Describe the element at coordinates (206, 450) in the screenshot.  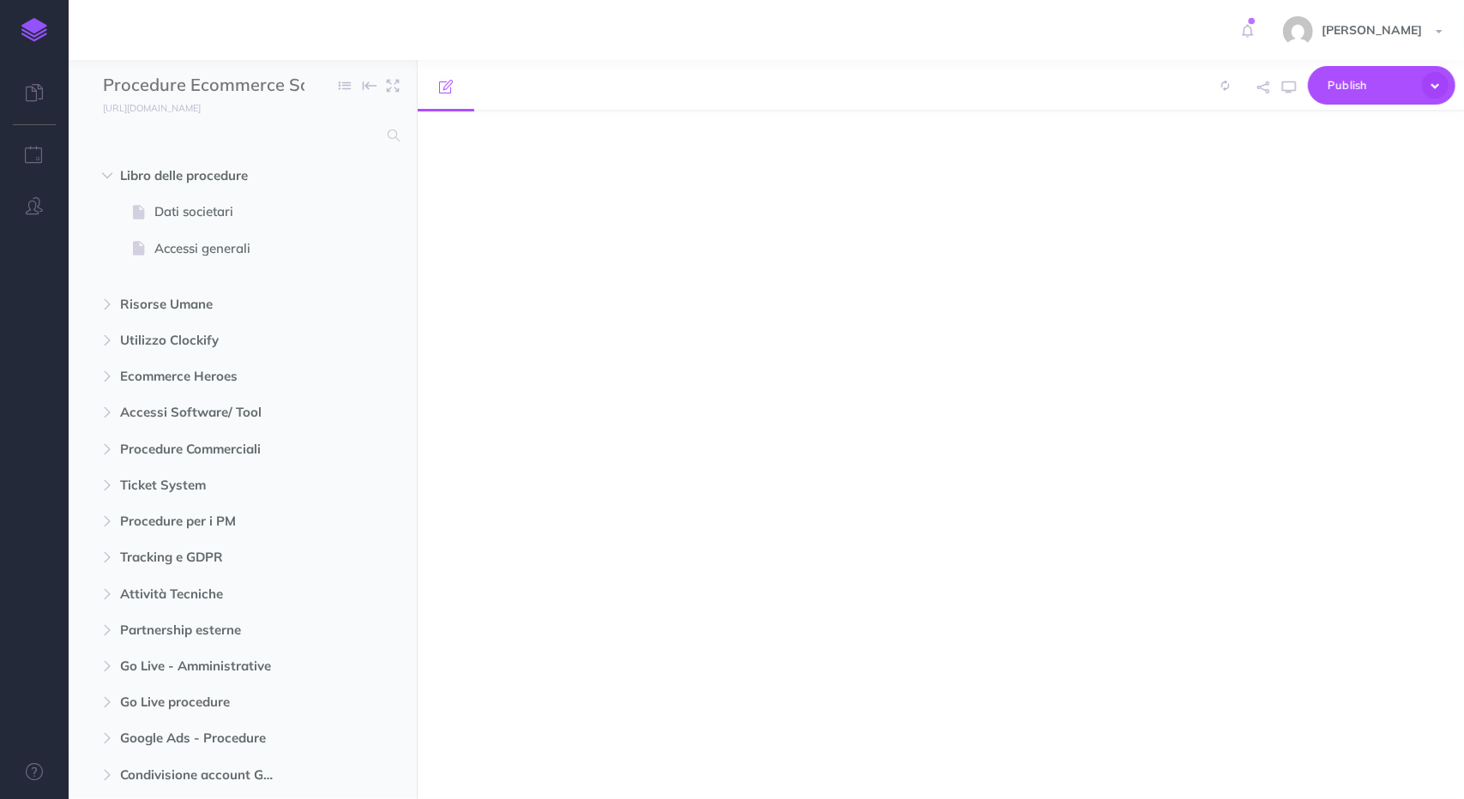
I see `span: Procedure Commerciali` at that location.